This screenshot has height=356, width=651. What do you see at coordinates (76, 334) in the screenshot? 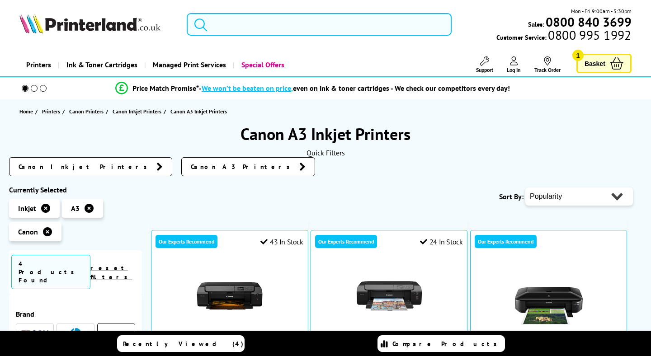
I see `a: HP` at bounding box center [76, 334].